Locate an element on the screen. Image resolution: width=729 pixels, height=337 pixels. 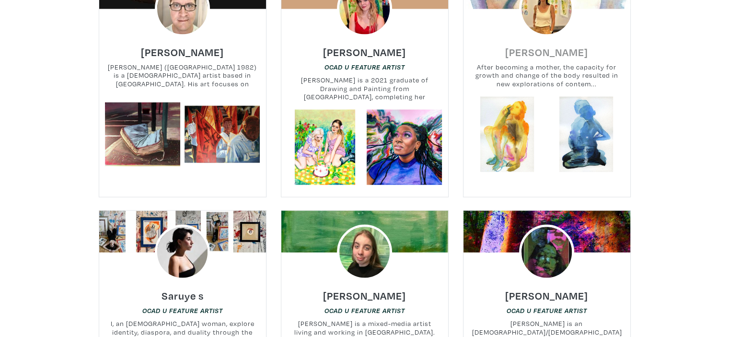
a: Saruye s is located at coordinates (183, 292).